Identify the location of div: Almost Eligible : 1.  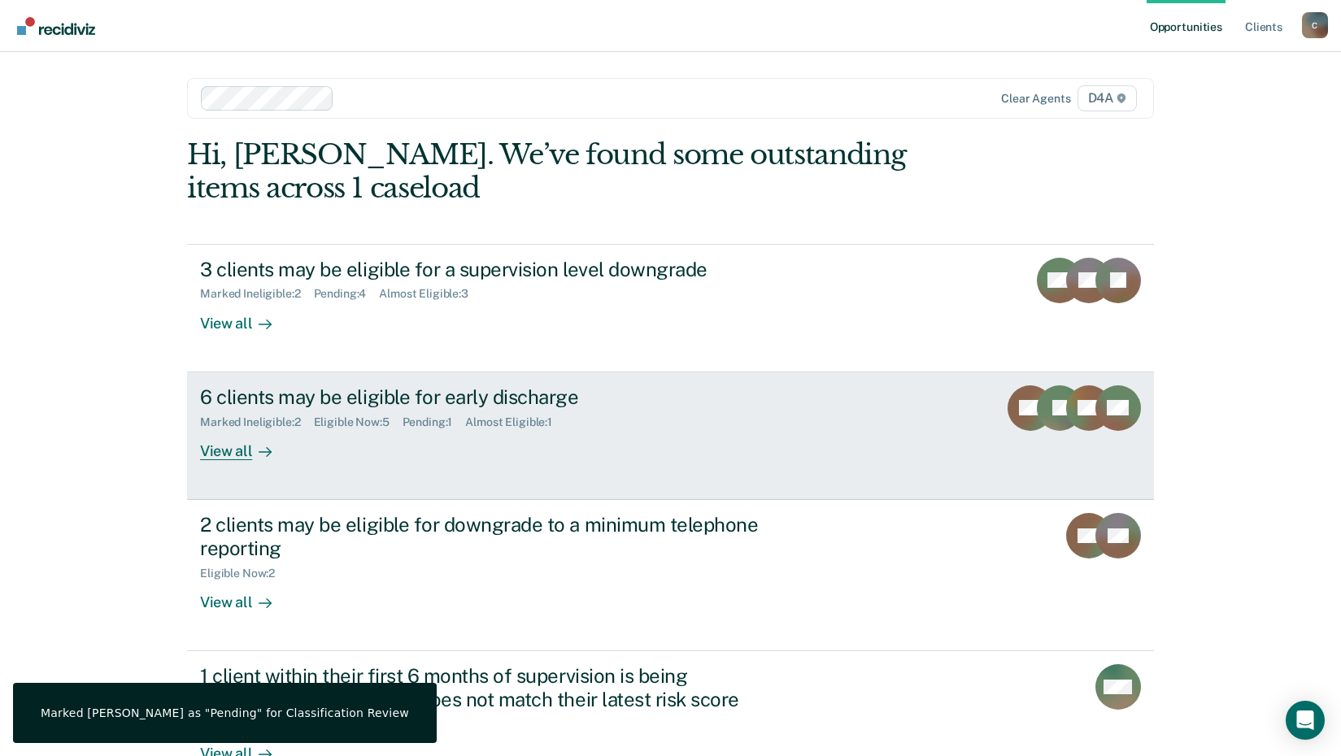
(515, 422).